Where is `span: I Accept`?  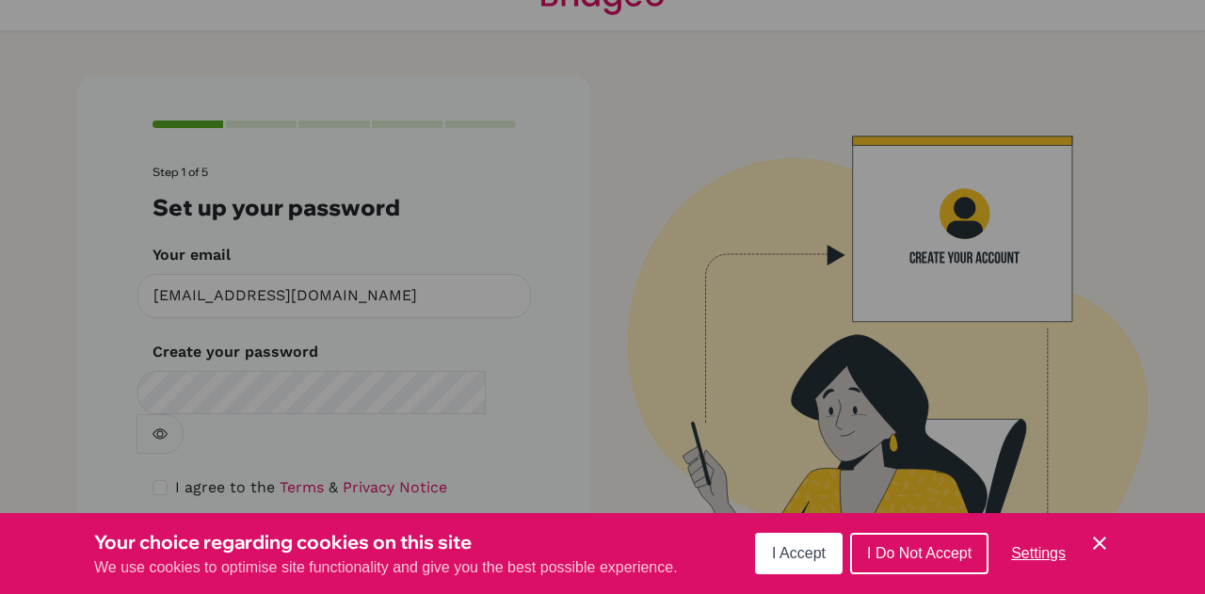
span: I Accept is located at coordinates (799, 553).